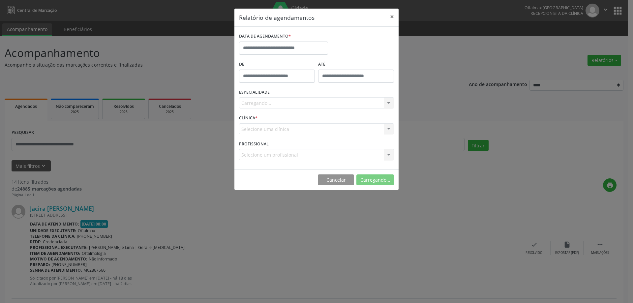  Describe the element at coordinates (375, 180) in the screenshot. I see `button: Carregando...` at that location.